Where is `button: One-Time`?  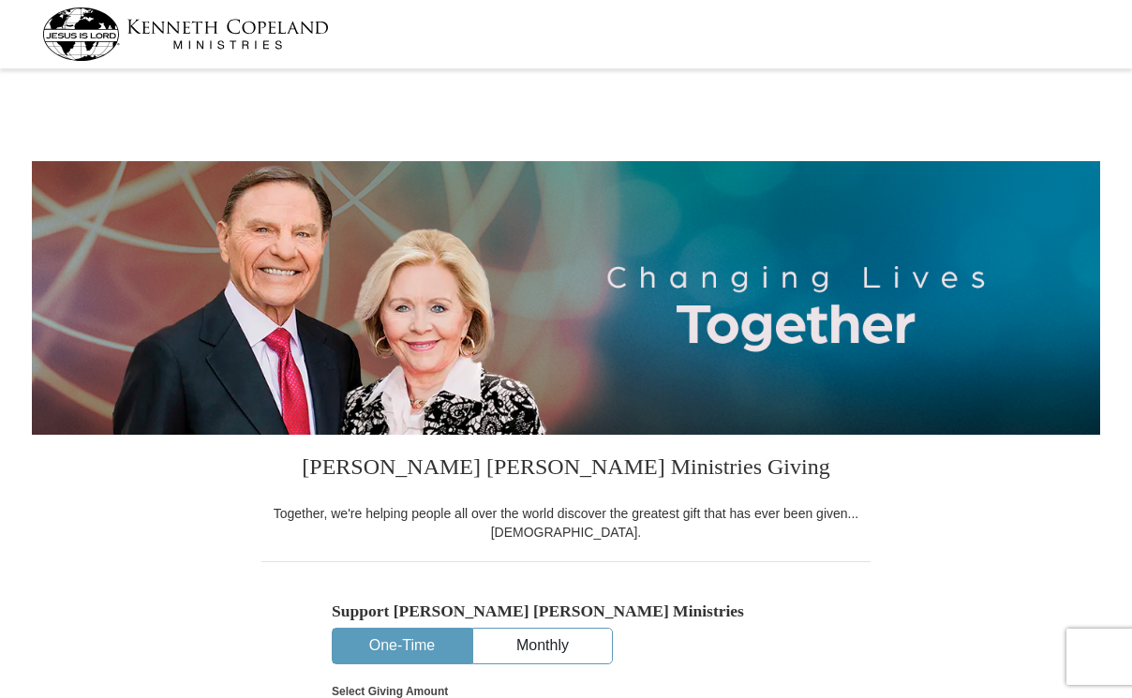
button: One-Time is located at coordinates (402, 646).